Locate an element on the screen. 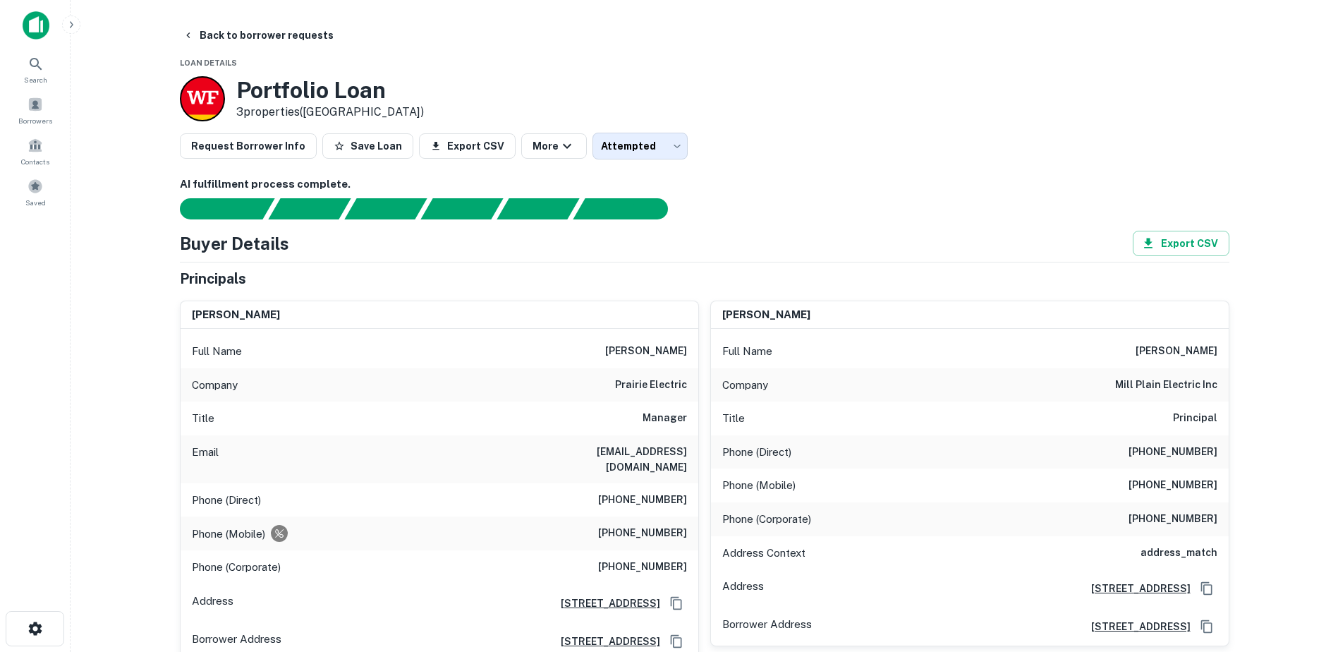  div: Documents found, AI parsing details... is located at coordinates (385, 209).